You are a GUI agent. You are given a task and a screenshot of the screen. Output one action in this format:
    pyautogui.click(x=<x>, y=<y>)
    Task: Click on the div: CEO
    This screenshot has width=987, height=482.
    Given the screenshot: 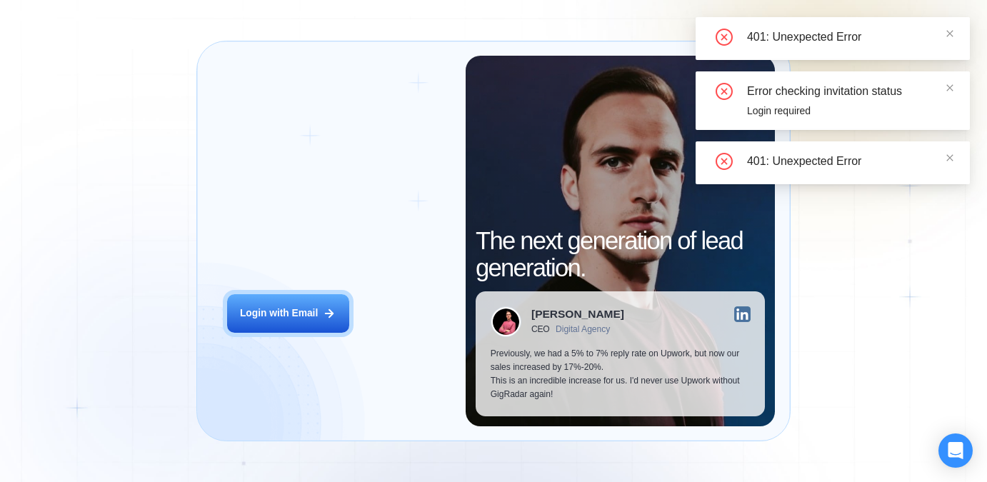 What is the action you would take?
    pyautogui.click(x=540, y=330)
    